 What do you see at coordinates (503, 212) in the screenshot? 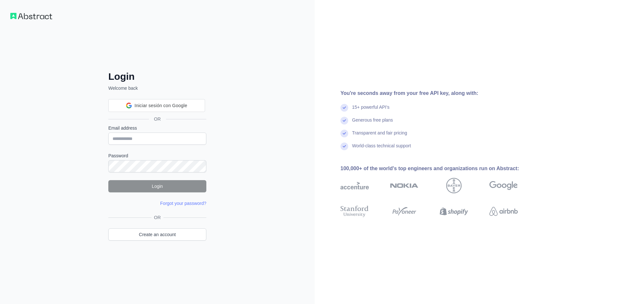
I see `img: airbnb` at bounding box center [503, 212].